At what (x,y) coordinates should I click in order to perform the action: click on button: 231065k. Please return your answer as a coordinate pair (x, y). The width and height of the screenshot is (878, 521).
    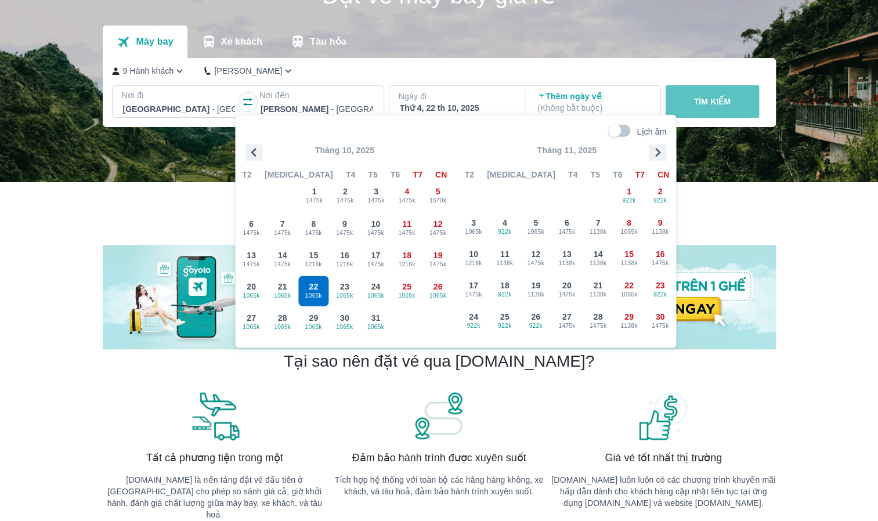
    Looking at the image, I should click on (345, 291).